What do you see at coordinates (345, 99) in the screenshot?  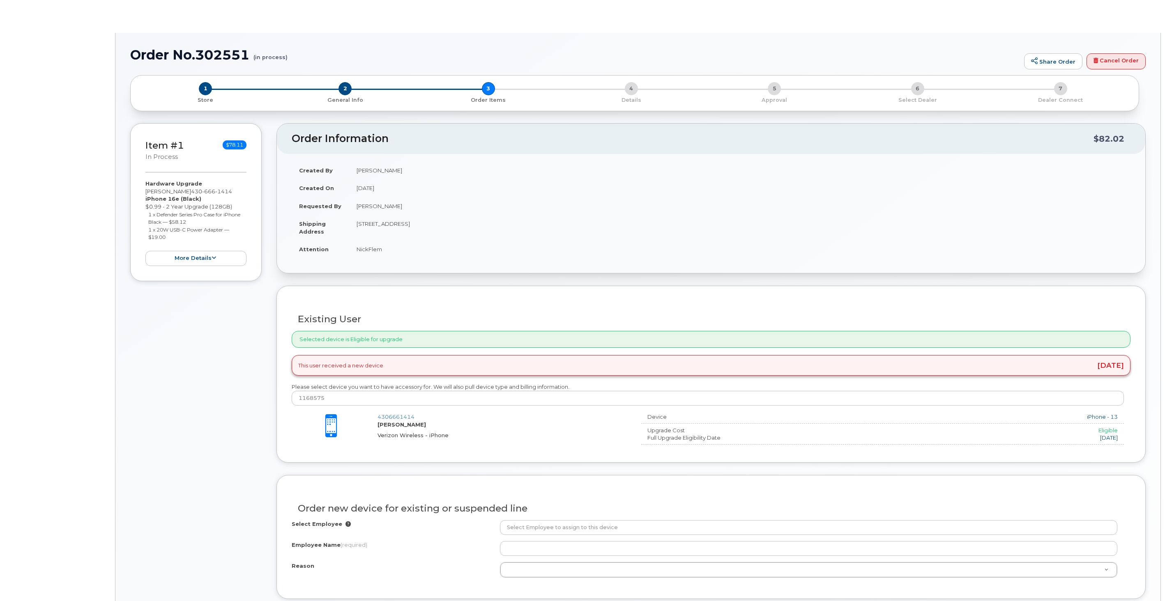 I see `a: 2 General Info` at bounding box center [345, 99].